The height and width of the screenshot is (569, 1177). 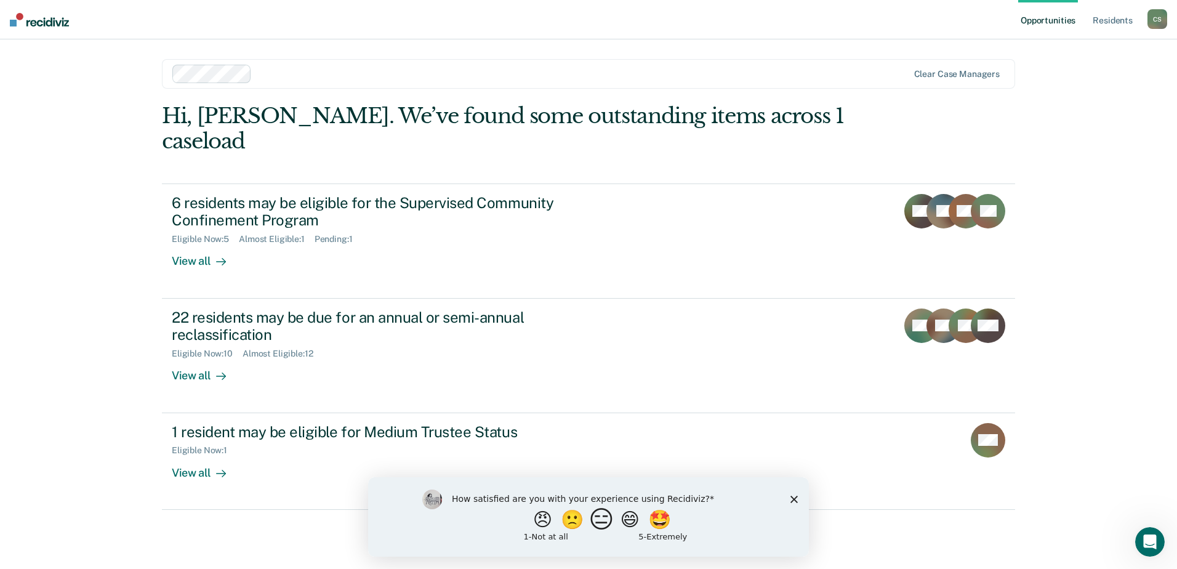 What do you see at coordinates (176, 42) in the screenshot?
I see `button: 1` at bounding box center [176, 42].